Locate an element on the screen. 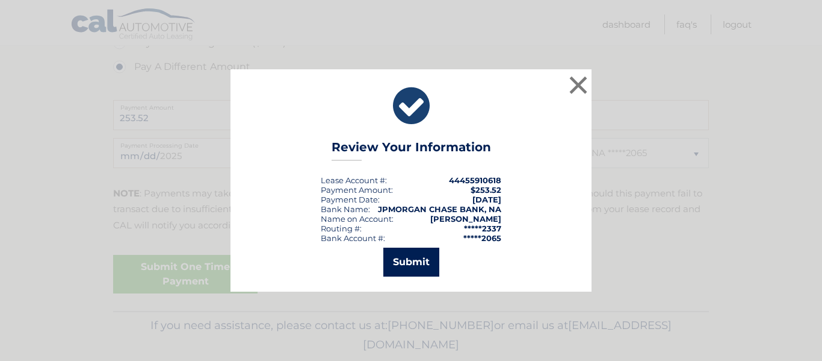 The image size is (822, 361). div: Payment Amount: is located at coordinates (357, 190).